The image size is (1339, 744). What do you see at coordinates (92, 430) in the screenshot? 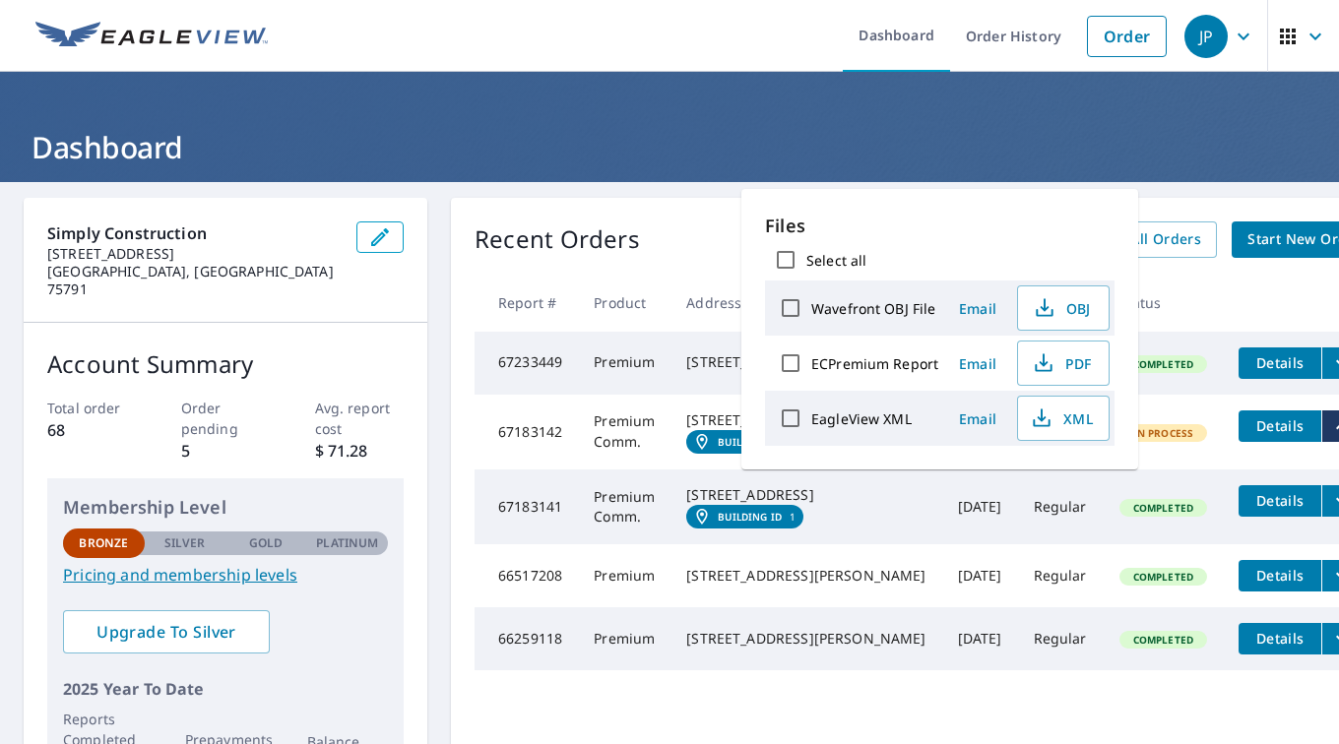
I see `p: 68` at bounding box center [92, 430].